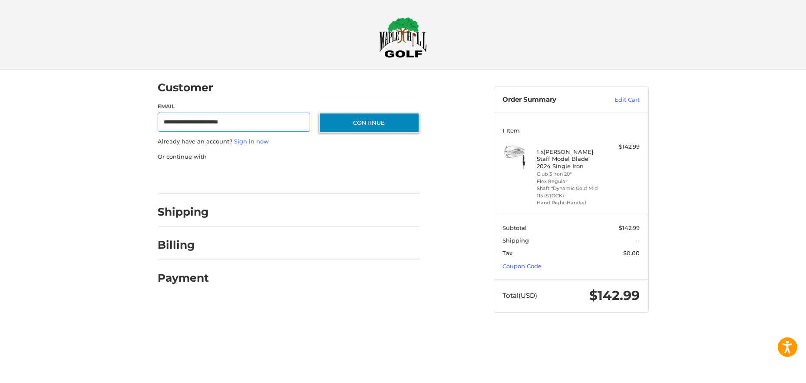  What do you see at coordinates (234, 106) in the screenshot?
I see `label: Email` at bounding box center [234, 106].